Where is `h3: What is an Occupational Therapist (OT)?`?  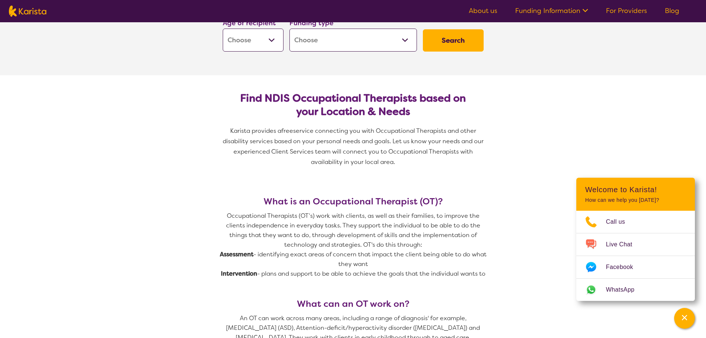
h3: What is an Occupational Therapist (OT)? is located at coordinates (353, 201).